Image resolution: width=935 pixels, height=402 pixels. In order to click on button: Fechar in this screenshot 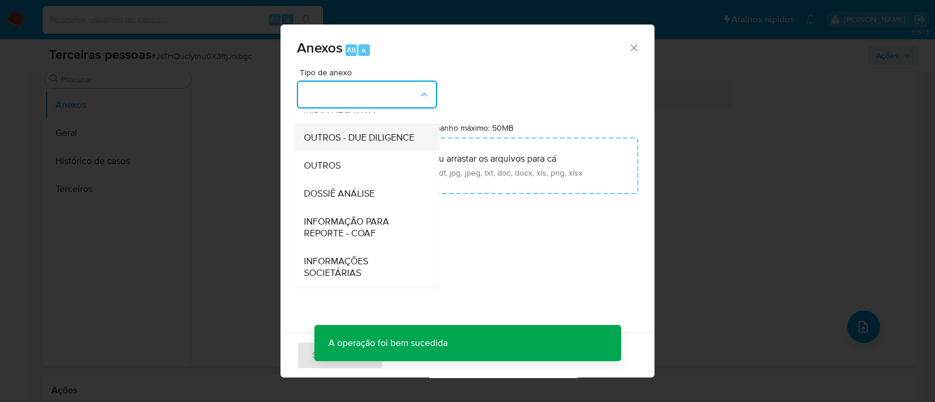, I will do `click(633, 47)`.